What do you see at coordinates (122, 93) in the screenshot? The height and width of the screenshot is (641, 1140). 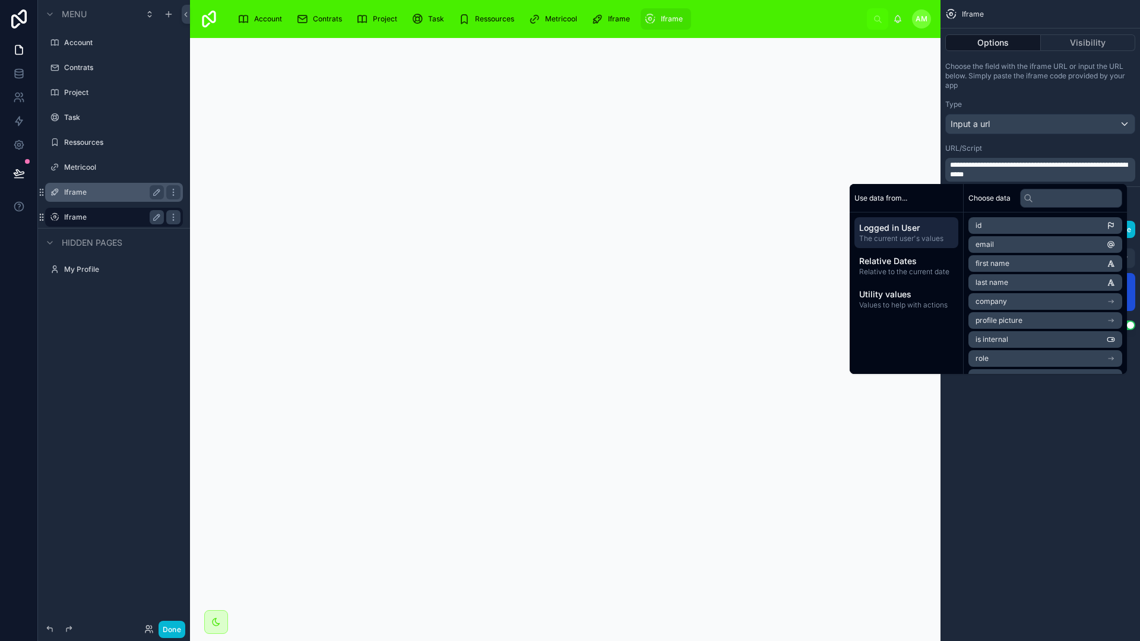 I see `label: Project` at bounding box center [122, 93].